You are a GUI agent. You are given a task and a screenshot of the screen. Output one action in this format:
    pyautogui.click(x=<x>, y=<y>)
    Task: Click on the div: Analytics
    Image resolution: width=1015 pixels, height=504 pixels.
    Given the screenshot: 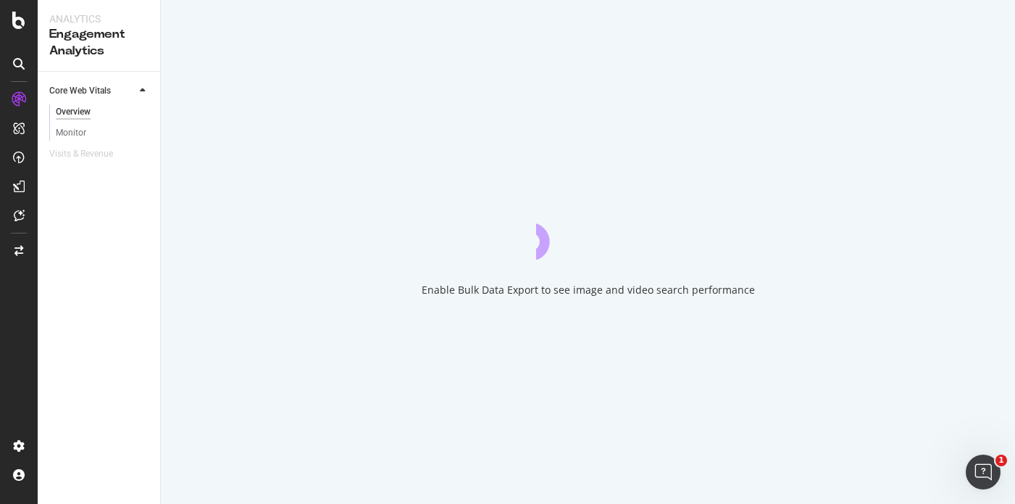 What is the action you would take?
    pyautogui.click(x=99, y=19)
    